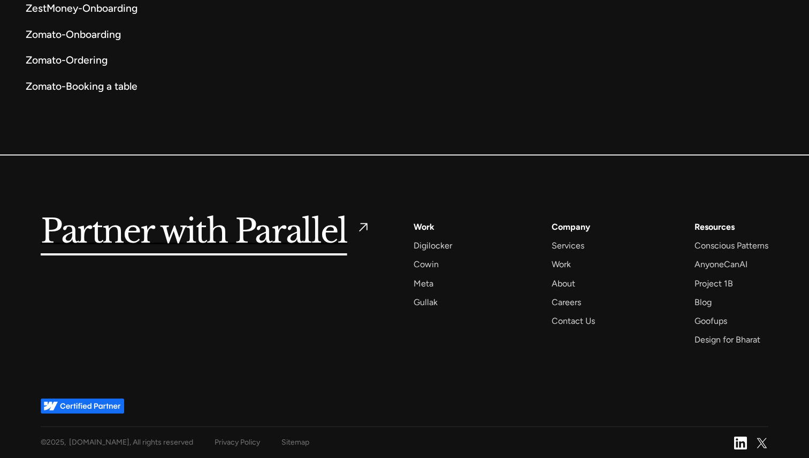  Describe the element at coordinates (710, 321) in the screenshot. I see `div: Goofups` at that location.